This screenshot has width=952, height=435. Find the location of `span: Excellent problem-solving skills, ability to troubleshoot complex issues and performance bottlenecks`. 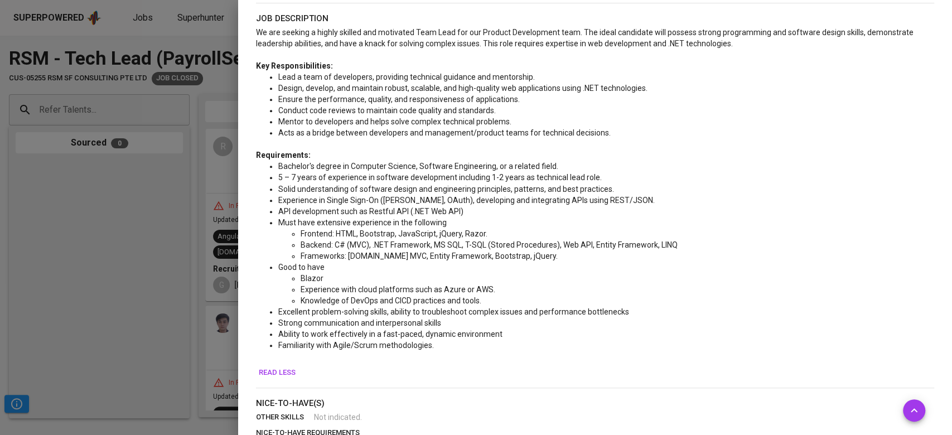

span: Excellent problem-solving skills, ability to troubleshoot complex issues and performance bottlenecks is located at coordinates (453, 312).